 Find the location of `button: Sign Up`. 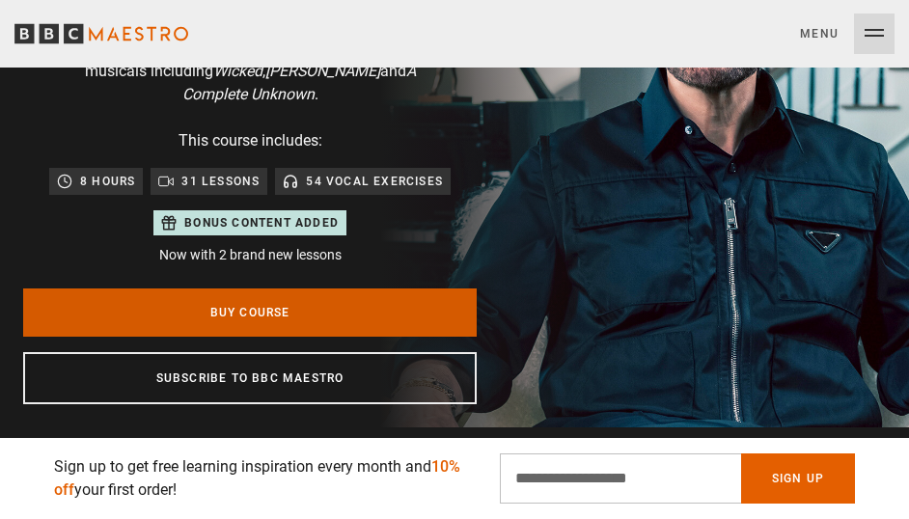

button: Sign Up is located at coordinates (798, 478).